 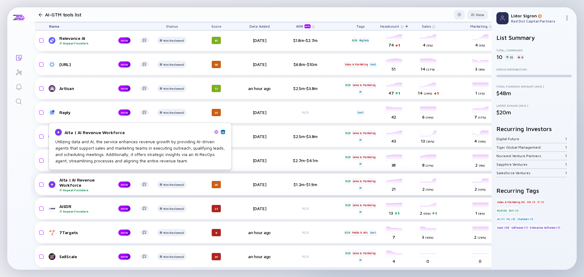 What do you see at coordinates (259, 26) in the screenshot?
I see `div: Date Added` at bounding box center [259, 26].